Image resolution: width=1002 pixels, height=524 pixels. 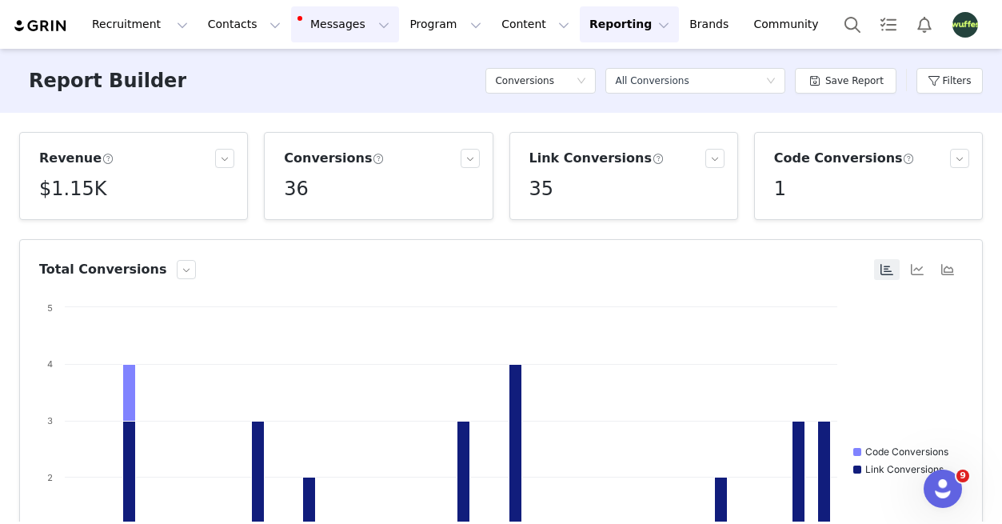 What do you see at coordinates (968, 25) in the screenshot?
I see `button: Profile` at bounding box center [968, 25].